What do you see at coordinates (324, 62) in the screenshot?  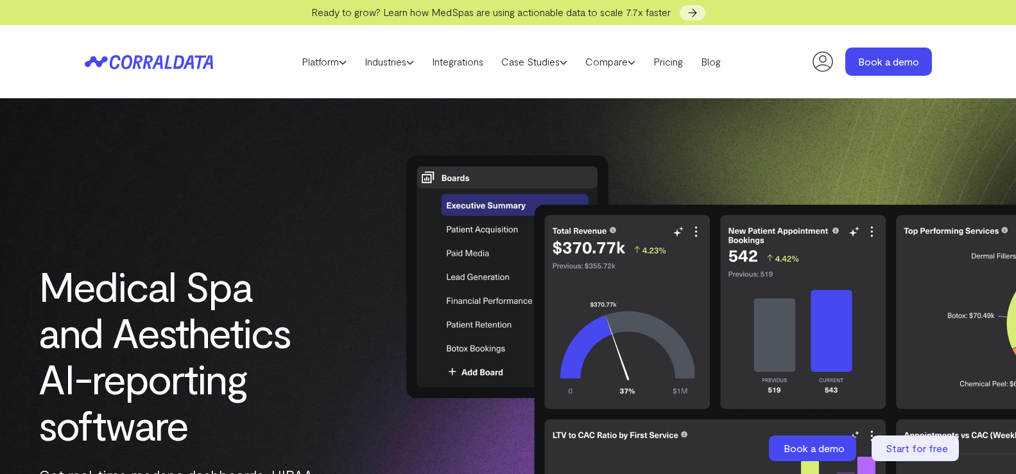 I see `a: Platform` at bounding box center [324, 62].